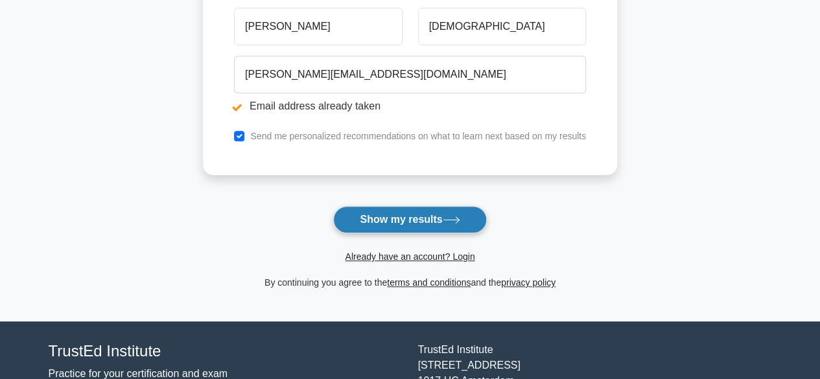 The height and width of the screenshot is (379, 820). Describe the element at coordinates (410, 75) in the screenshot. I see `input: Email` at that location.